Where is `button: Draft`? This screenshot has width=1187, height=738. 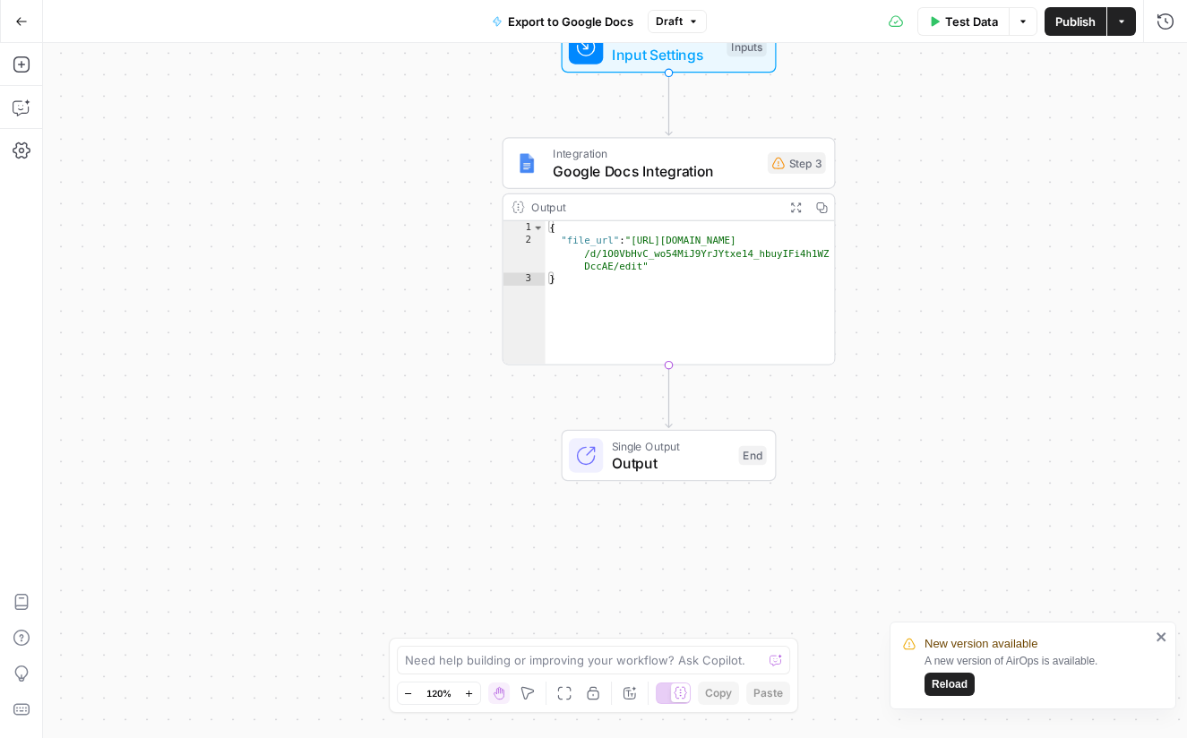
button: Draft is located at coordinates (677, 22).